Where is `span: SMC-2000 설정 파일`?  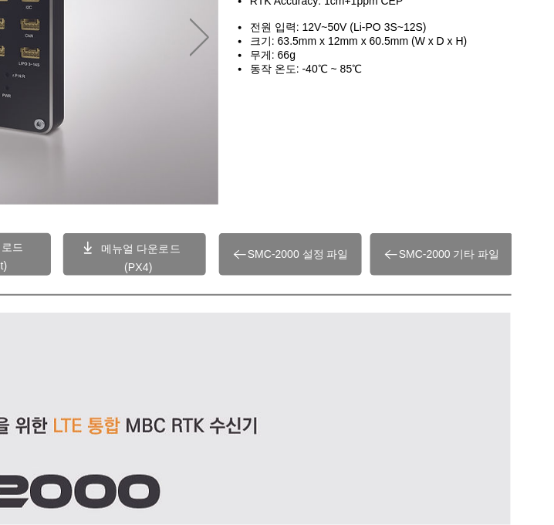 span: SMC-2000 설정 파일 is located at coordinates (298, 255).